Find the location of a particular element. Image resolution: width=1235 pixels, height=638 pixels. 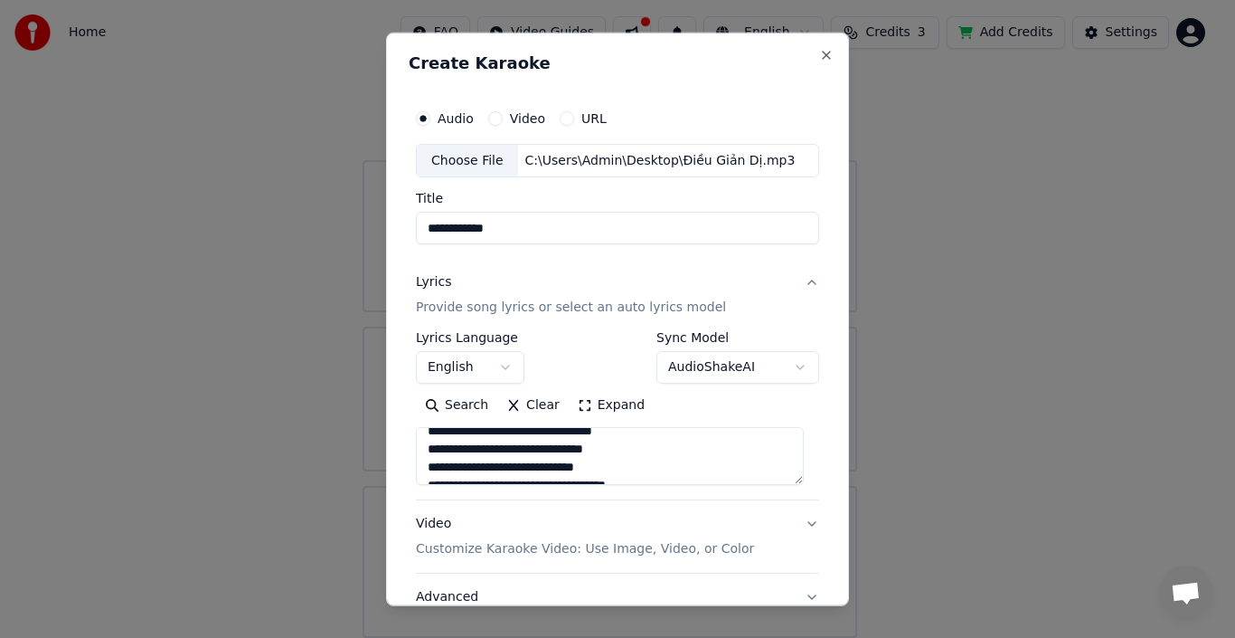

div: C:\Users\Admin\Desktop\Điều Giản Dị.mp3 is located at coordinates (660, 160).